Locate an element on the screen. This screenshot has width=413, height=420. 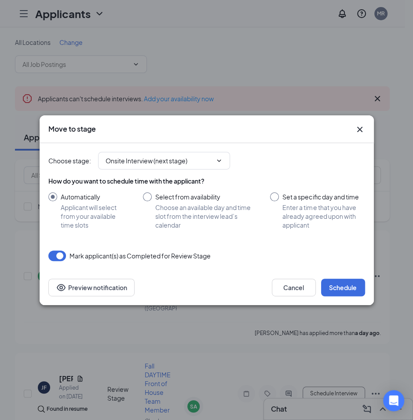
div: How do you want to schedule time with the applicant? is located at coordinates (207, 181).